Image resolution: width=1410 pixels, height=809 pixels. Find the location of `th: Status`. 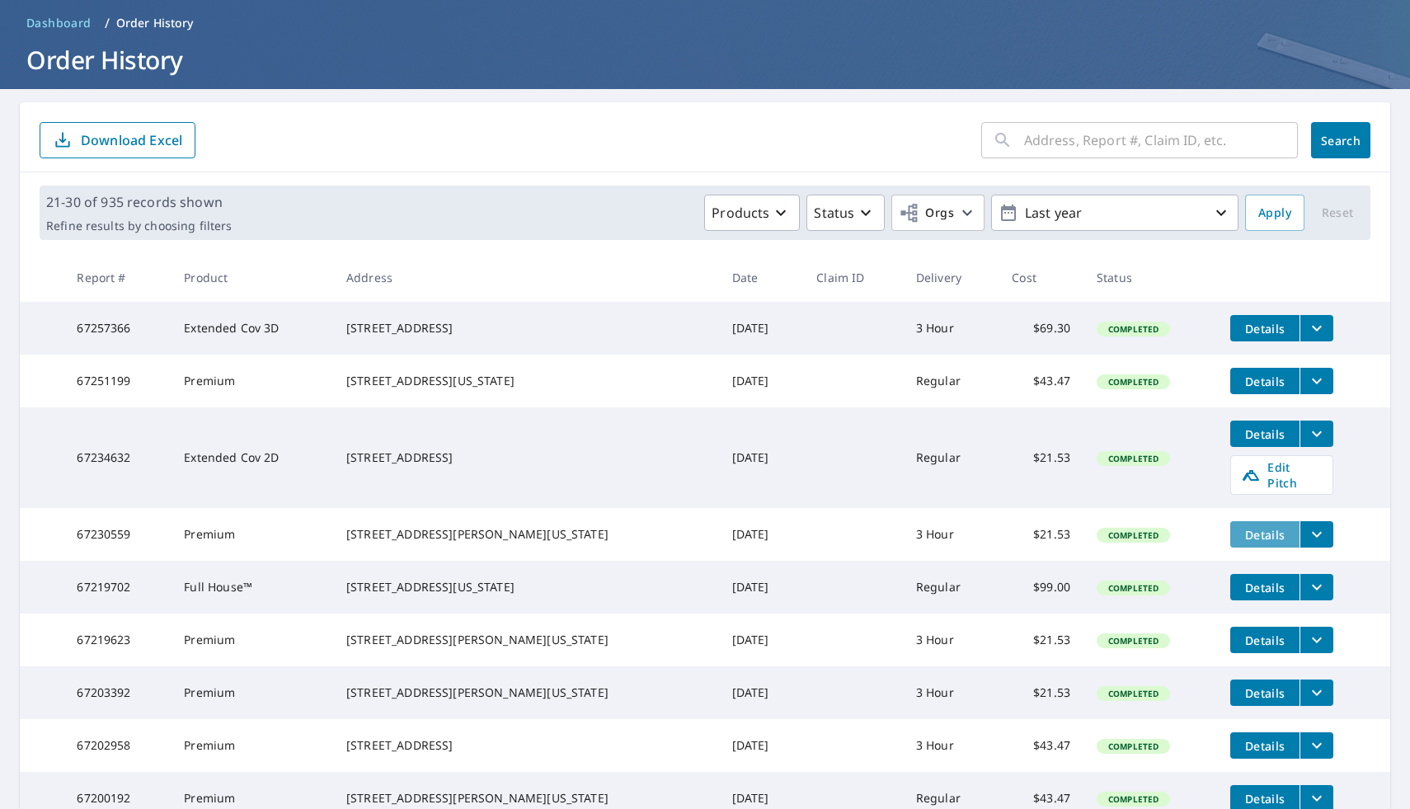

th: Status is located at coordinates (1150, 277).